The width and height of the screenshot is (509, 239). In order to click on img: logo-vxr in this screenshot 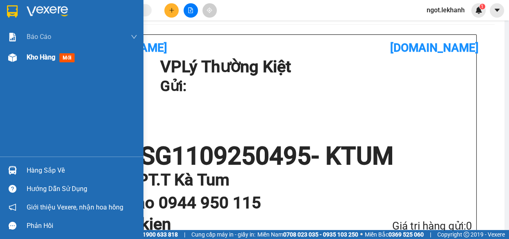, I will do `click(12, 11)`.